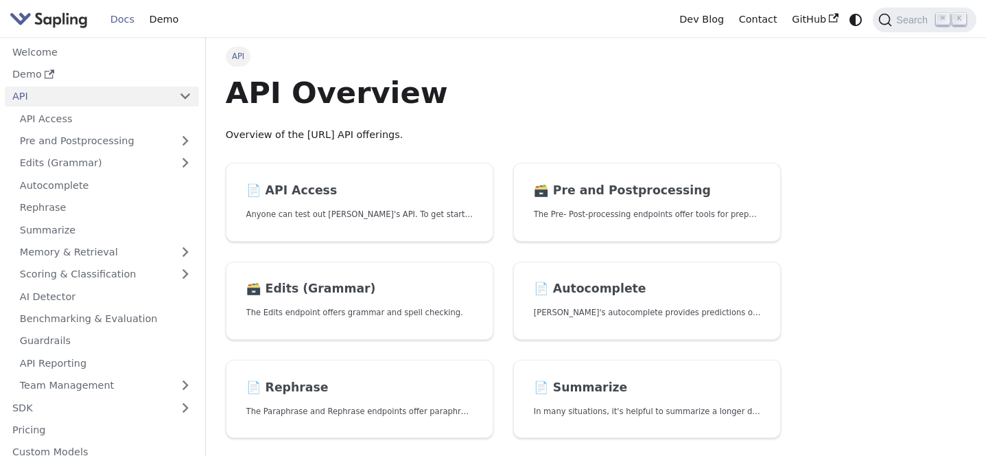 The height and width of the screenshot is (456, 986). I want to click on a: 🗃️ Edits (Grammar)The Edits endpoint offers grammar and spell checking., so click(360, 301).